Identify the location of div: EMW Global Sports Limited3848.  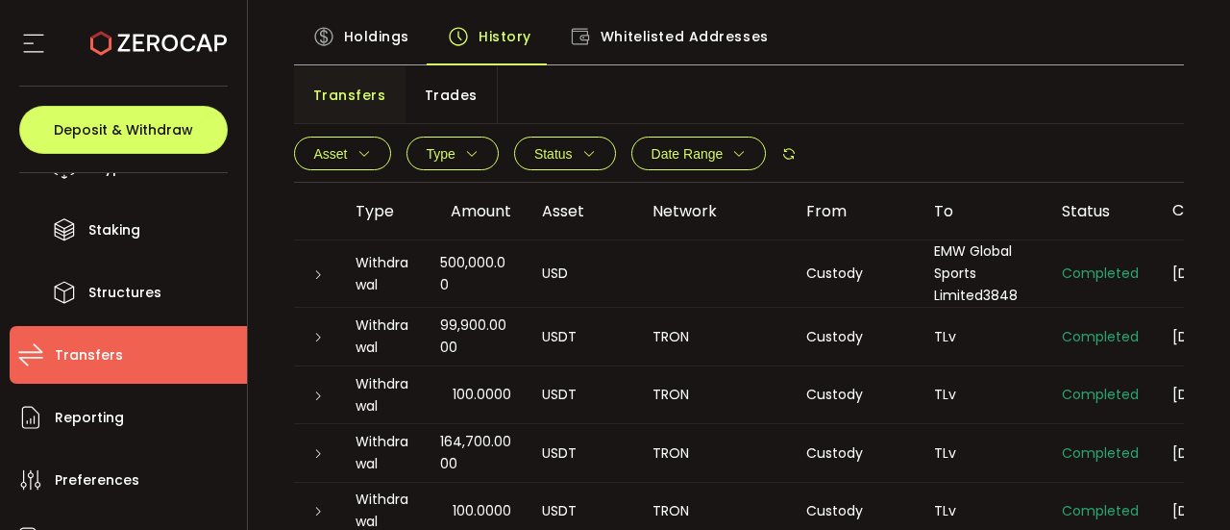
(982, 273).